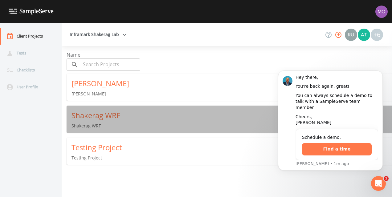 The height and width of the screenshot is (197, 392). What do you see at coordinates (364, 35) in the screenshot?
I see `img: c3b6f526f48a002984fa3d63d664170c` at bounding box center [364, 35].